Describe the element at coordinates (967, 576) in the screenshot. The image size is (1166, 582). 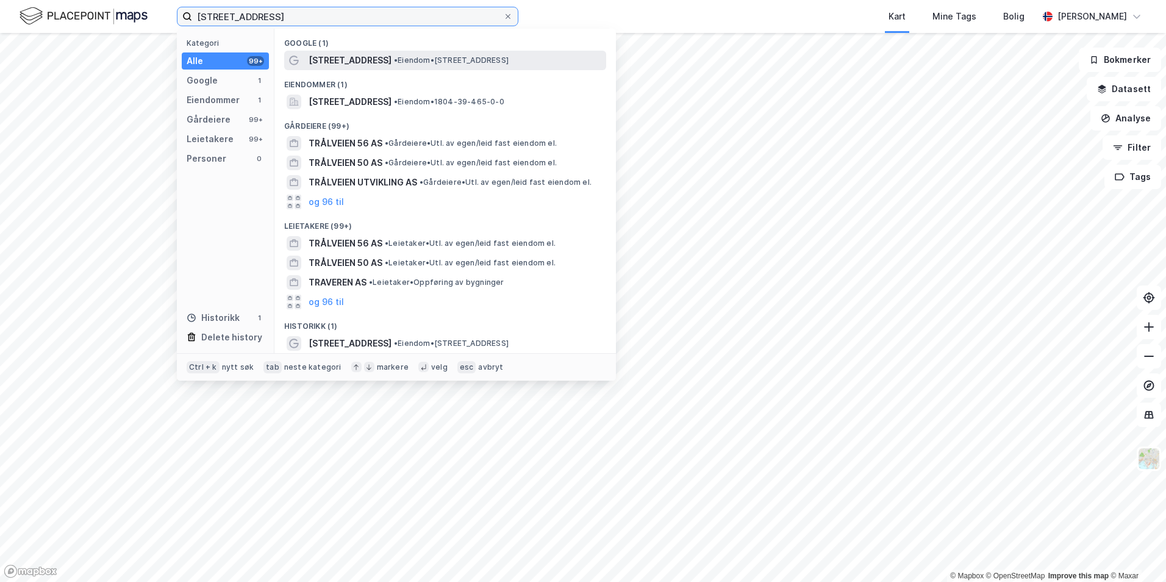
I see `a: Mapbox` at that location.